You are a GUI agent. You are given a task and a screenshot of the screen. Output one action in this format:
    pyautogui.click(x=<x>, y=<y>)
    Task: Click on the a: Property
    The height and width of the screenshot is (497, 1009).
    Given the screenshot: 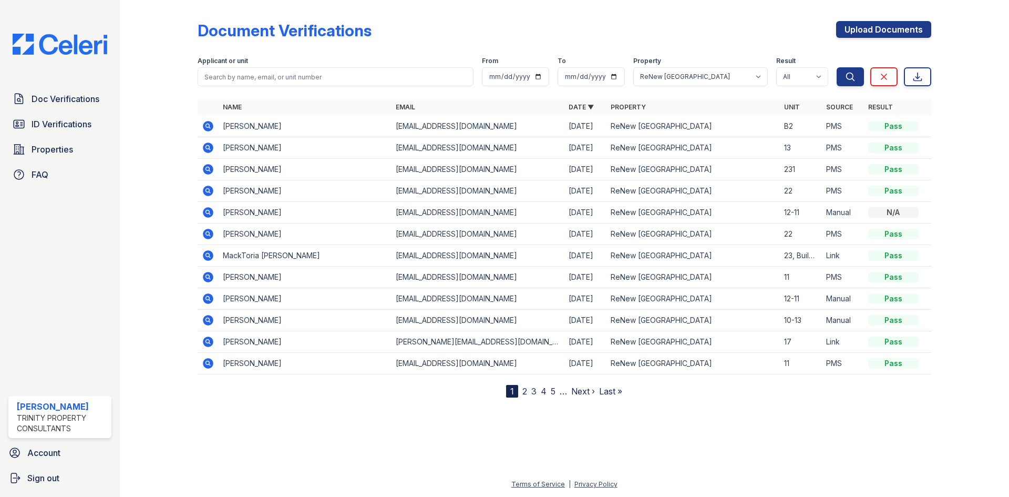 What is the action you would take?
    pyautogui.click(x=628, y=107)
    